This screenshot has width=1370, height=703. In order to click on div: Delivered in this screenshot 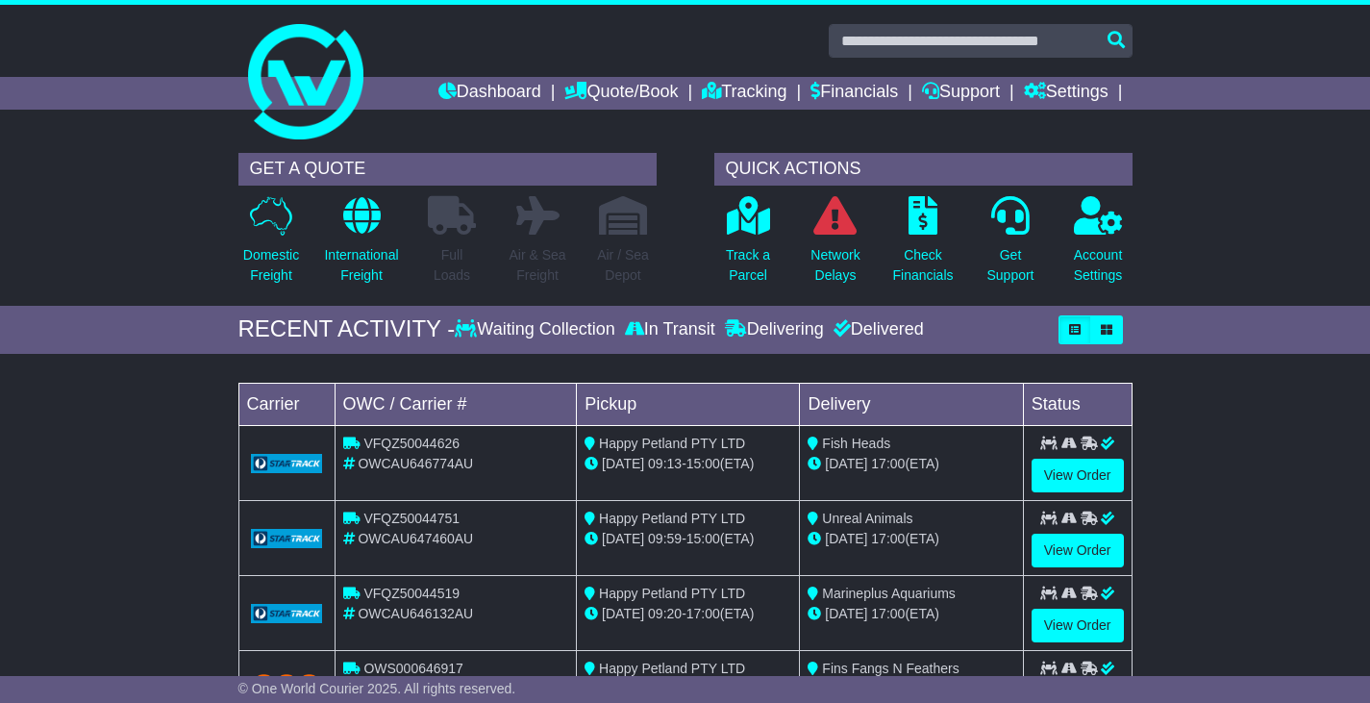, I will do `click(876, 330)`.